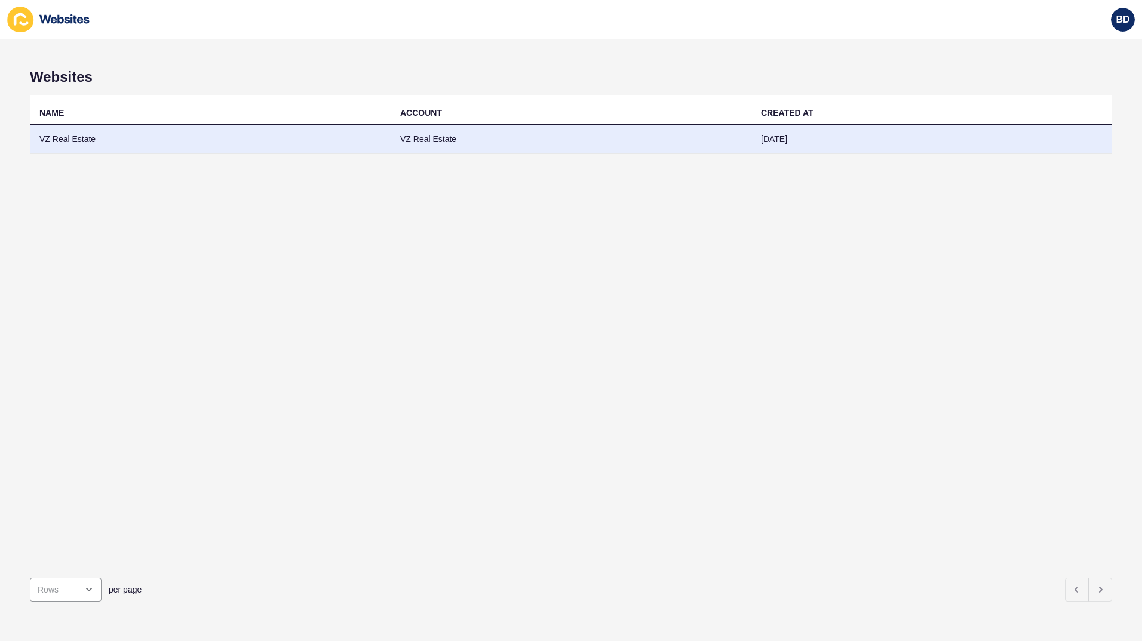  I want to click on div: NAME, so click(51, 113).